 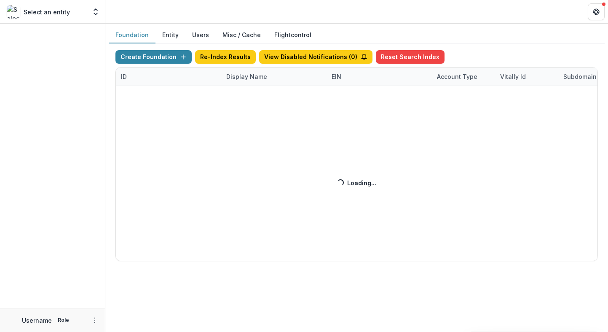 What do you see at coordinates (63, 320) in the screenshot?
I see `p: Role` at bounding box center [63, 320].